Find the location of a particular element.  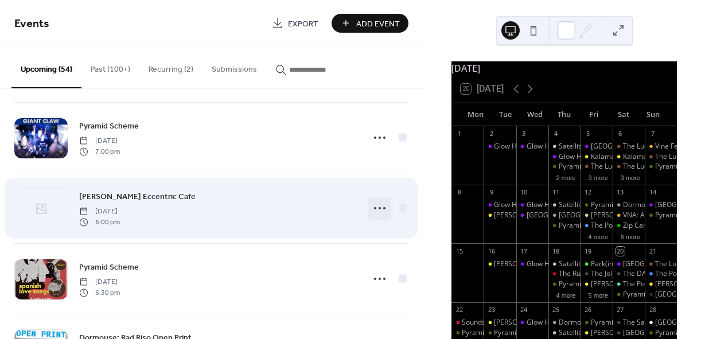

span: Events is located at coordinates (32, 24).